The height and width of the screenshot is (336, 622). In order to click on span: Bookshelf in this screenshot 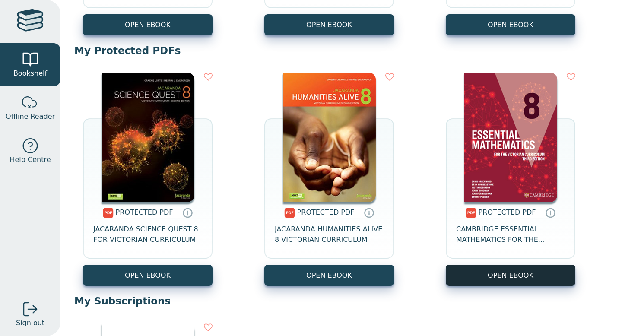, I will do `click(30, 73)`.